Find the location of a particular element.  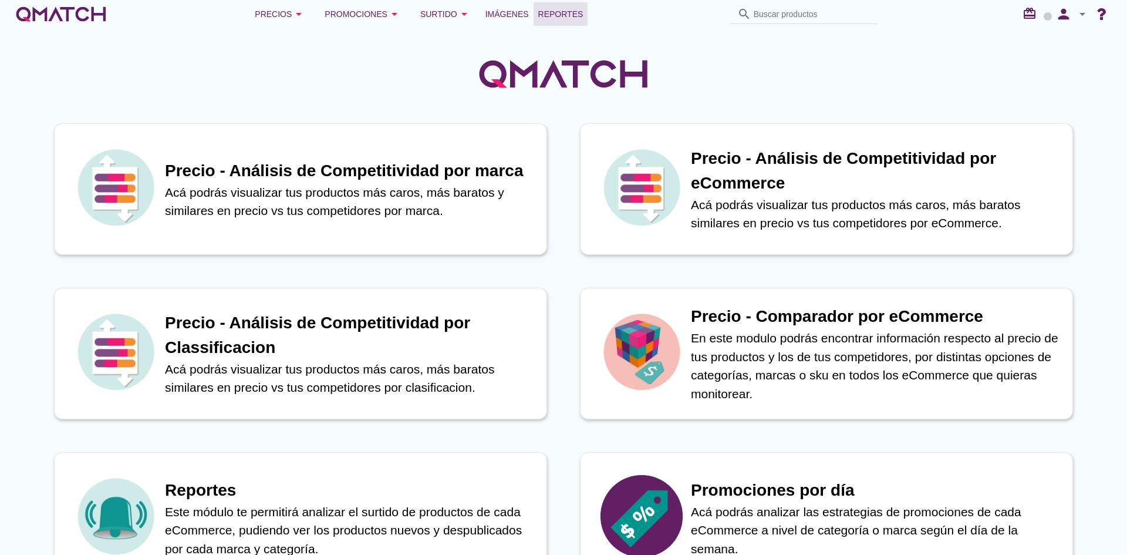

button: Precios is located at coordinates (280, 14).